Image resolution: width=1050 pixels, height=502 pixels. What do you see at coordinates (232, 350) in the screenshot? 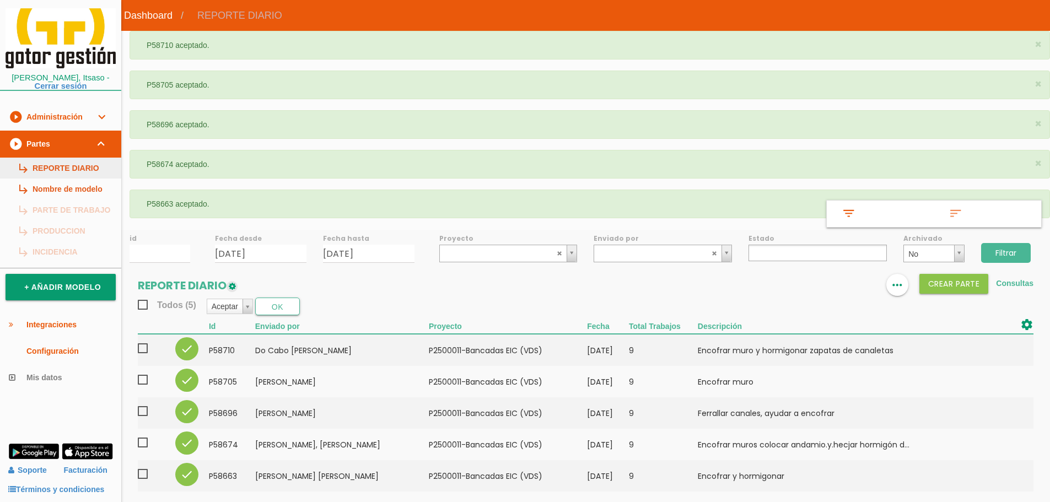
I see `td: 58710` at bounding box center [232, 350].